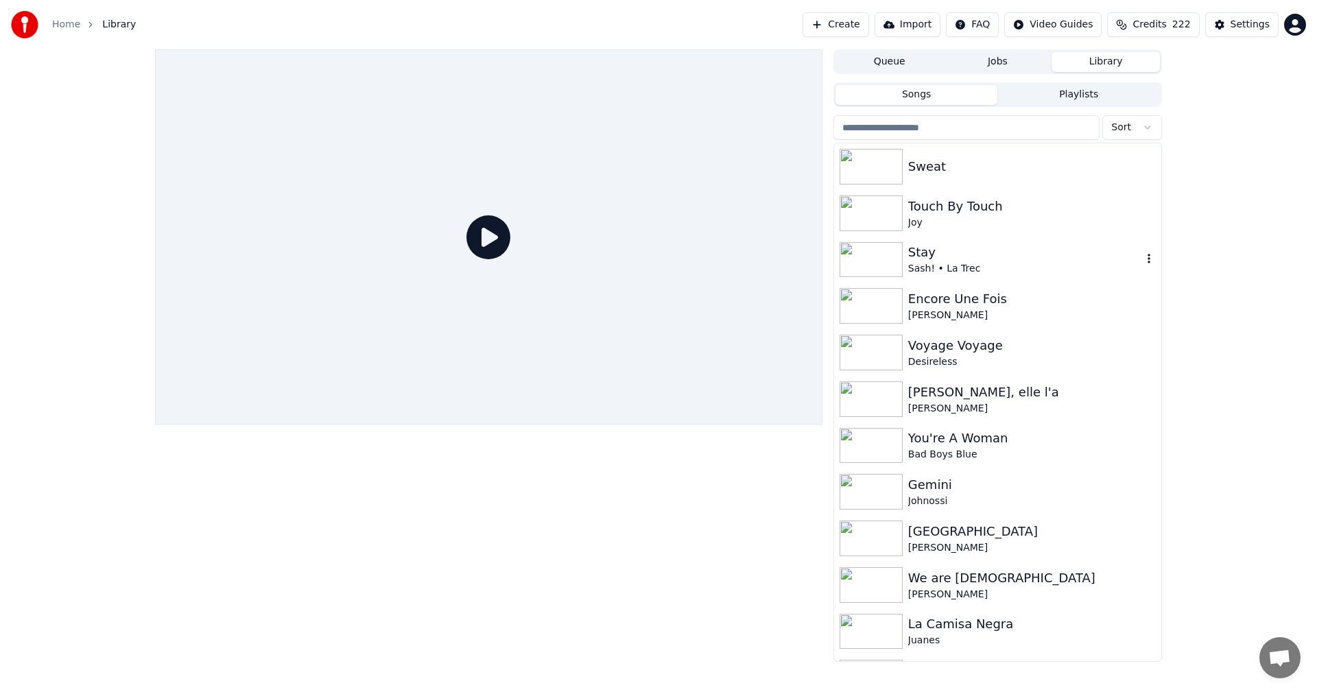 The width and height of the screenshot is (1317, 692). What do you see at coordinates (1149, 25) in the screenshot?
I see `span: Credits` at bounding box center [1149, 25].